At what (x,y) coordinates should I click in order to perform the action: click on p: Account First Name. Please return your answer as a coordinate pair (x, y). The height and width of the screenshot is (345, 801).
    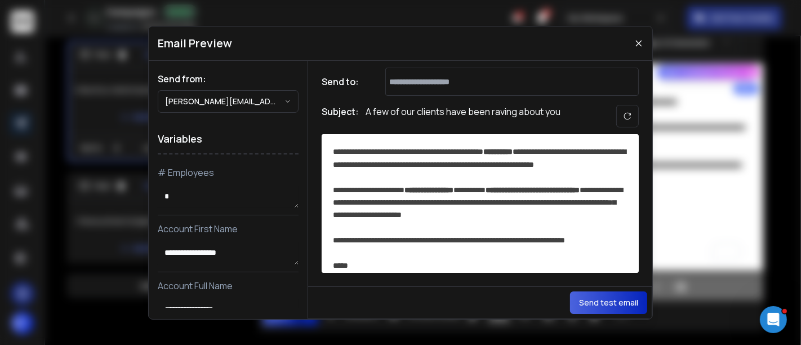
    Looking at the image, I should click on (228, 229).